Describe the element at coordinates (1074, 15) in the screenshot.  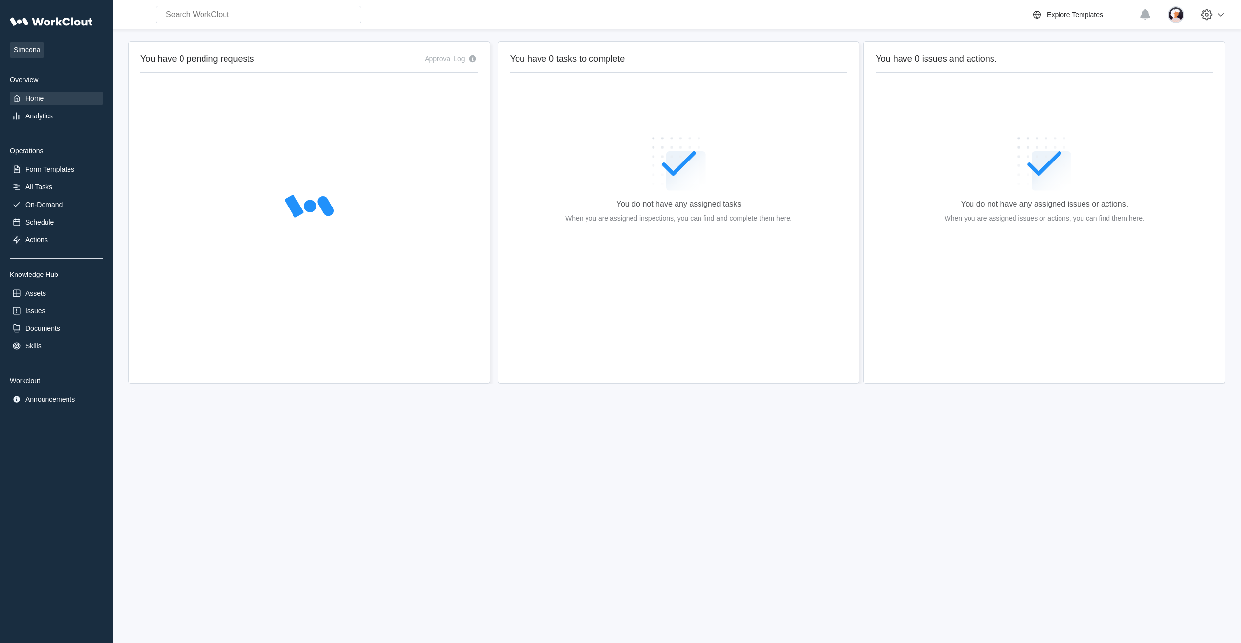
I see `div: Explore Templates` at that location.